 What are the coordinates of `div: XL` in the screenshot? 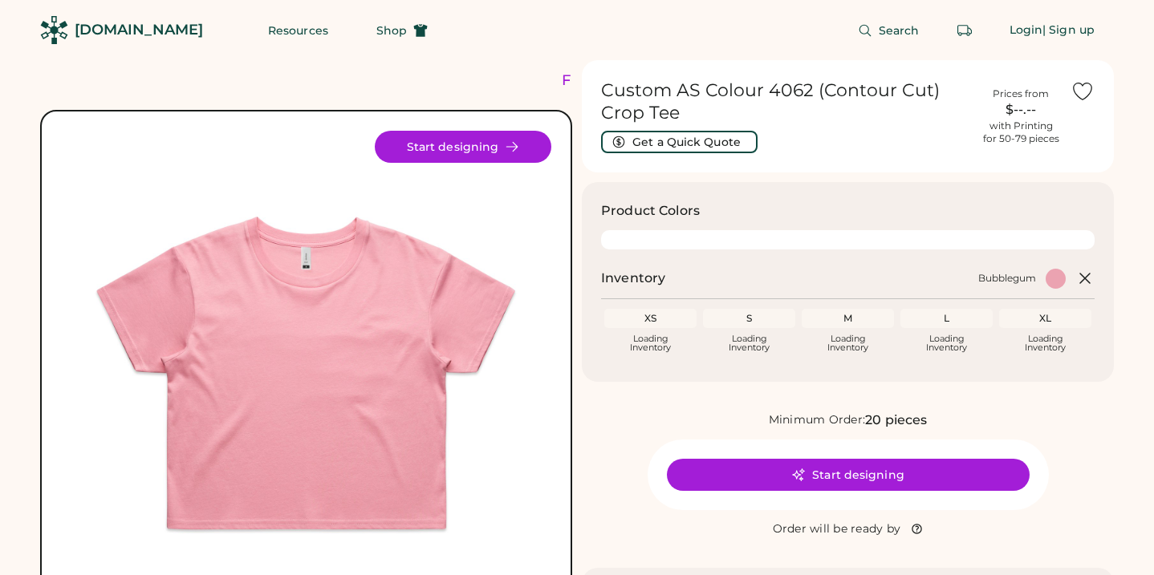 It's located at (1045, 319).